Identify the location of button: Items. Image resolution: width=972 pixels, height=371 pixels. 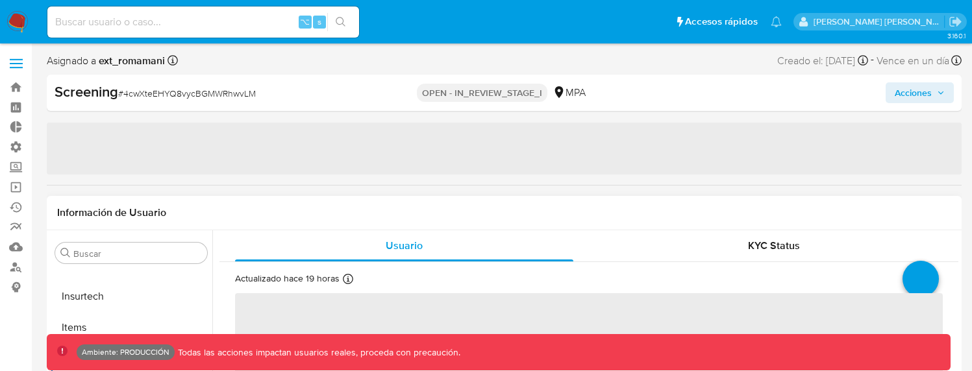
(131, 328).